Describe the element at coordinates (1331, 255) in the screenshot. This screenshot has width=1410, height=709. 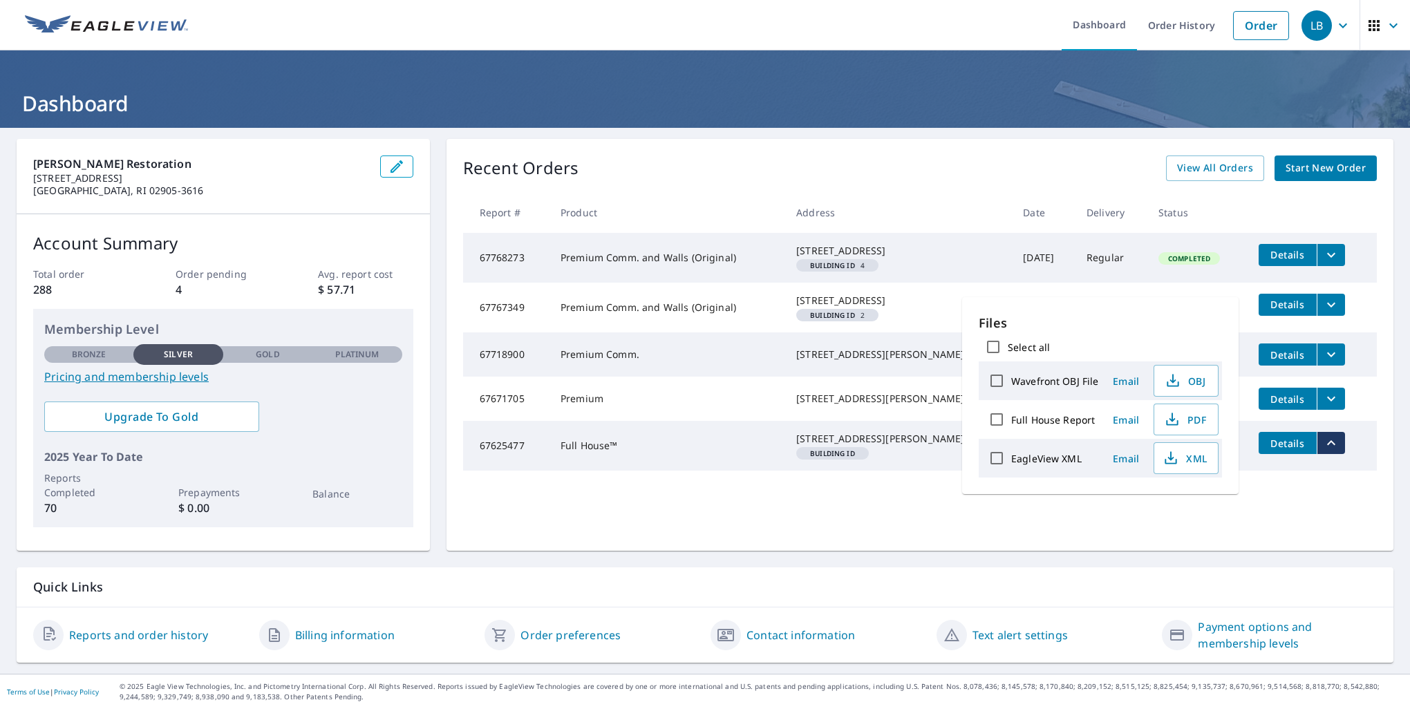
I see `button: filesDropdownBtn-67768273` at that location.